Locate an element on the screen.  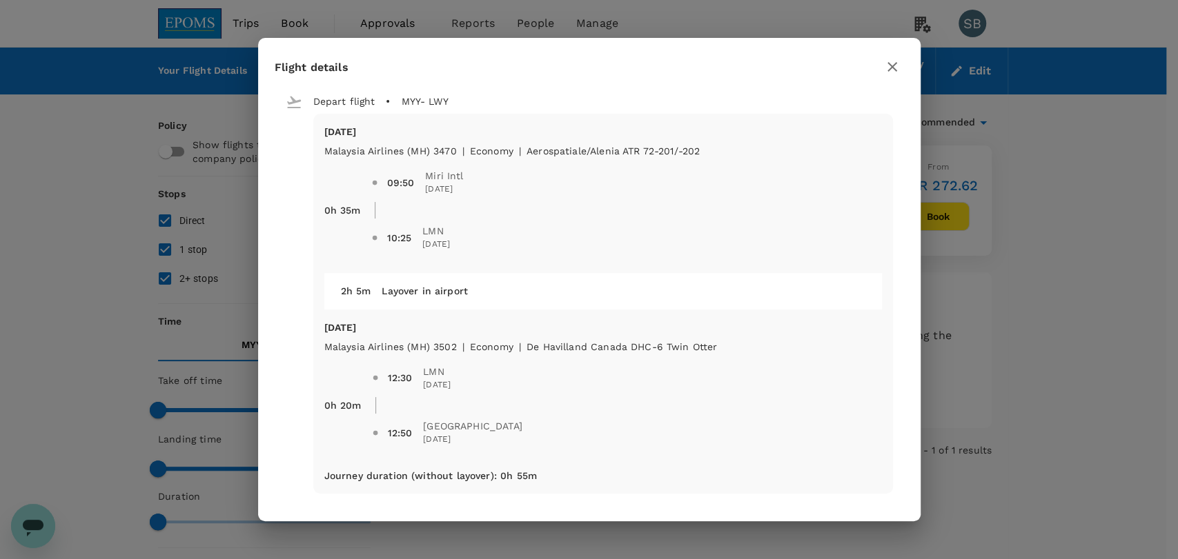
span: Miri Intl is located at coordinates (444, 176).